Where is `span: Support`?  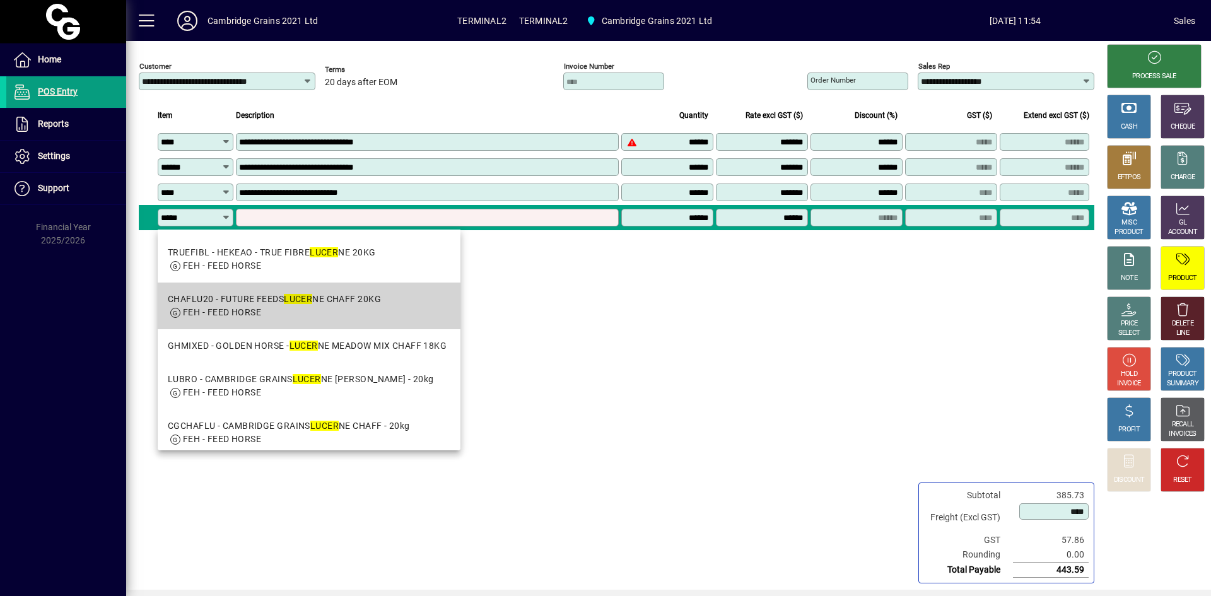
span: Support is located at coordinates (54, 188).